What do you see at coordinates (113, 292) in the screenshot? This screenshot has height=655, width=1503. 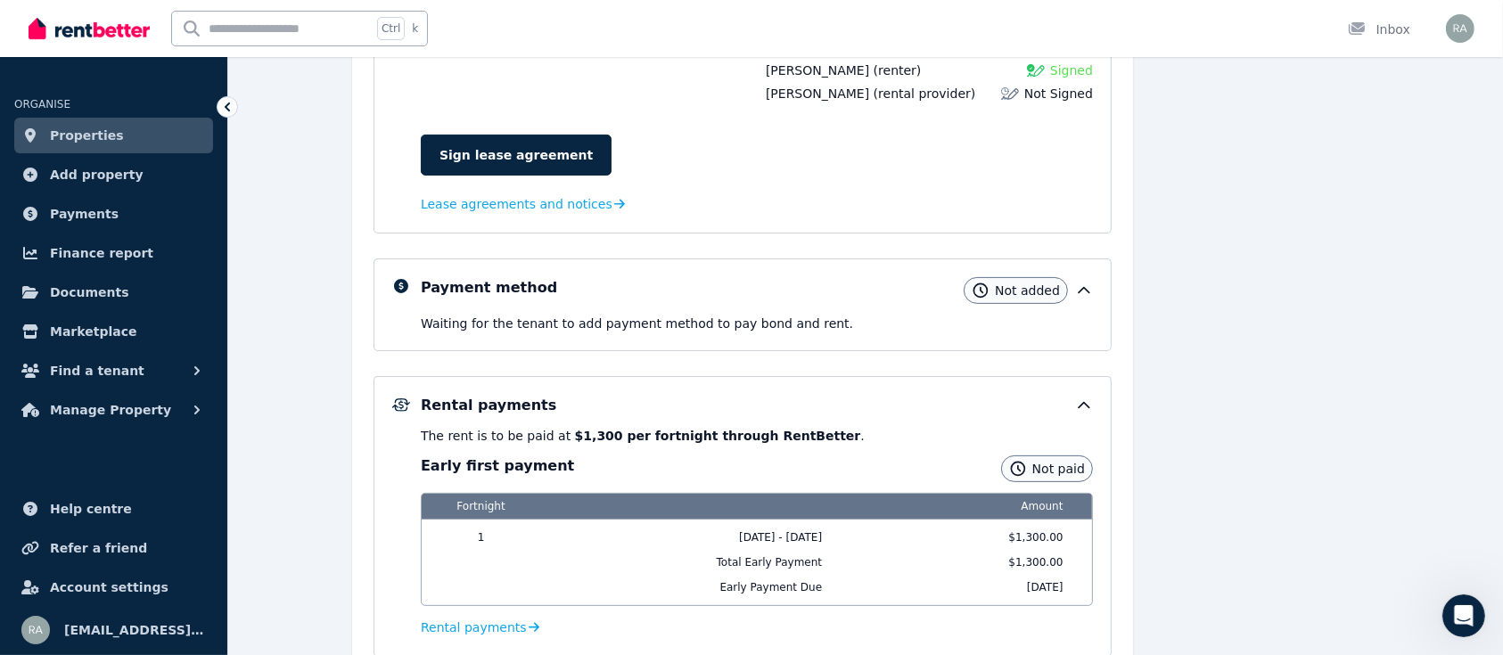 I see `a: Documents` at bounding box center [113, 292].